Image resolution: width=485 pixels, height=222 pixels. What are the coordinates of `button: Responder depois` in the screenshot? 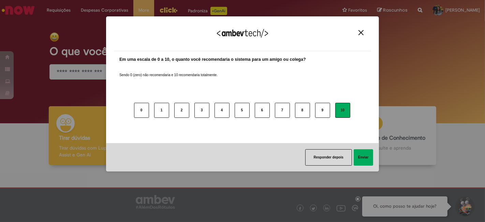 It's located at (328, 157).